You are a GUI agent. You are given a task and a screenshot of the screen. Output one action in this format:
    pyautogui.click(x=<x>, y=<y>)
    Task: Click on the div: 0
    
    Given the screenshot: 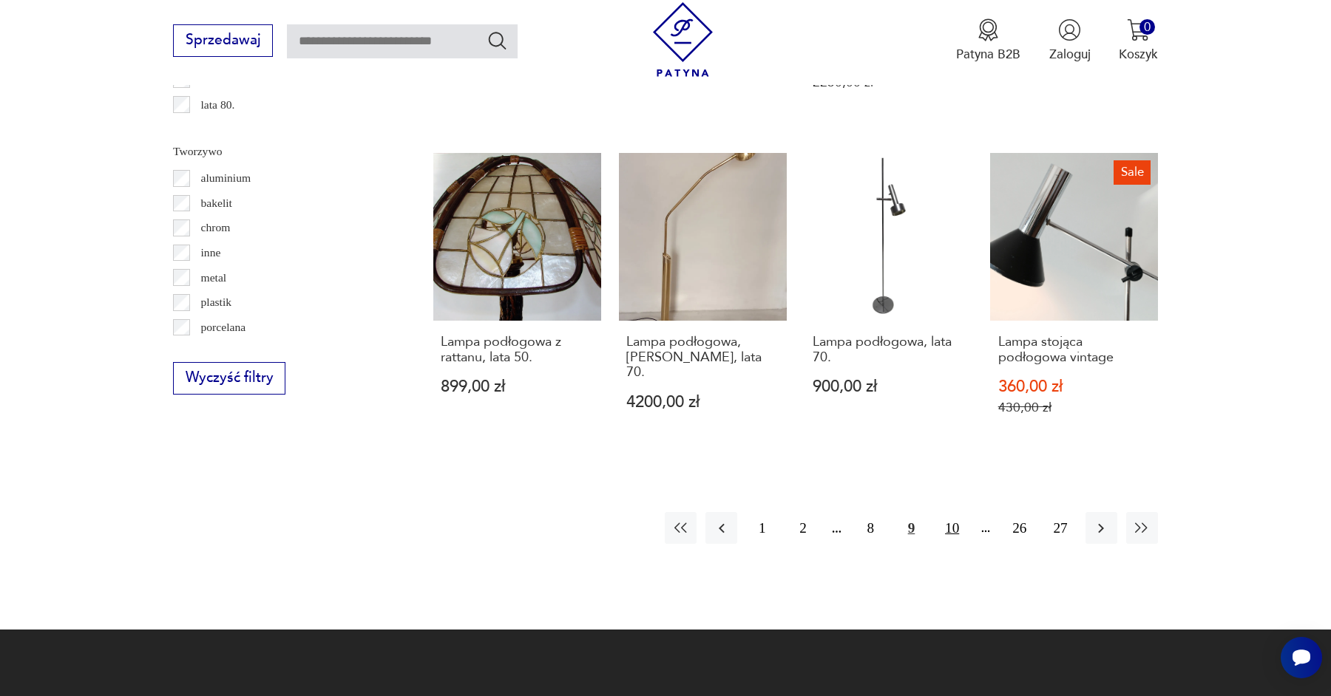 What is the action you would take?
    pyautogui.click(x=1147, y=27)
    